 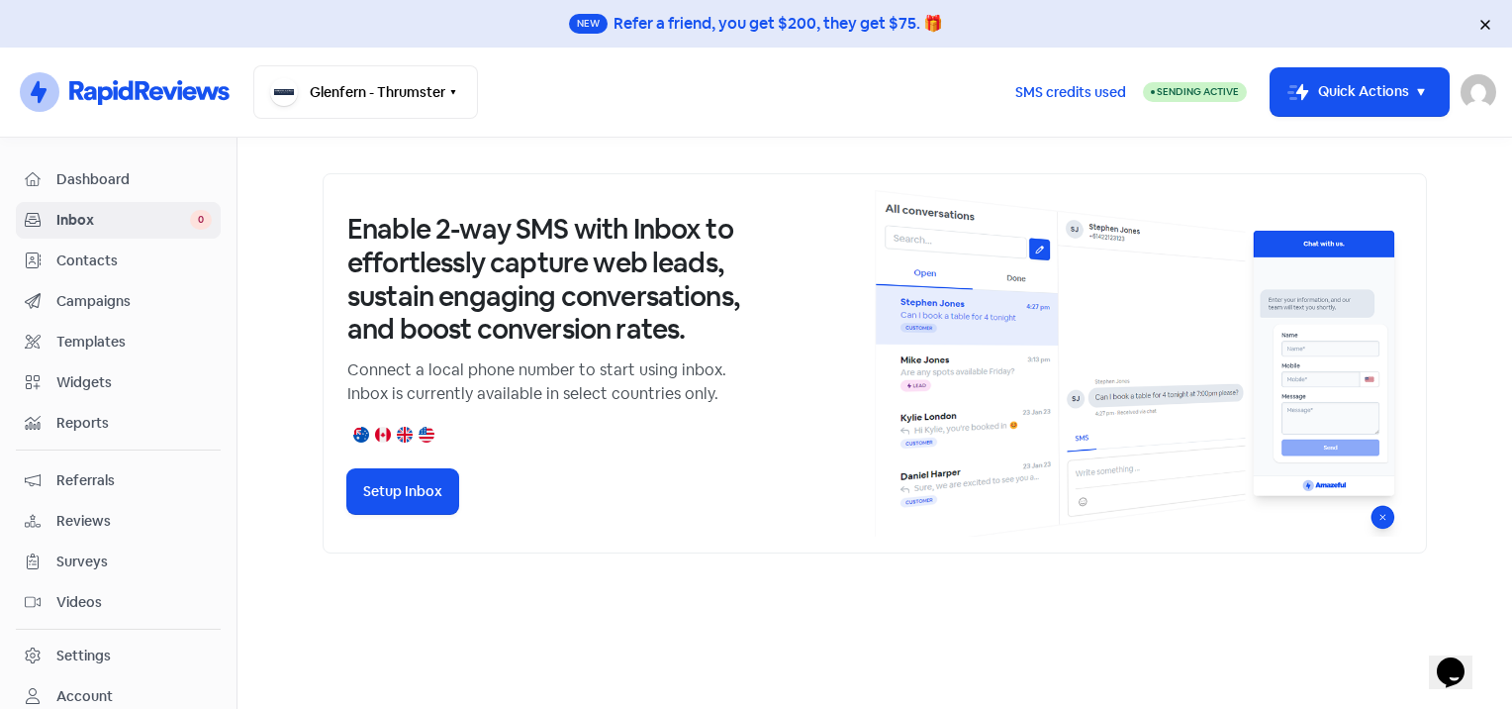 What do you see at coordinates (361, 434) in the screenshot?
I see `img: australia.png` at bounding box center [361, 434].